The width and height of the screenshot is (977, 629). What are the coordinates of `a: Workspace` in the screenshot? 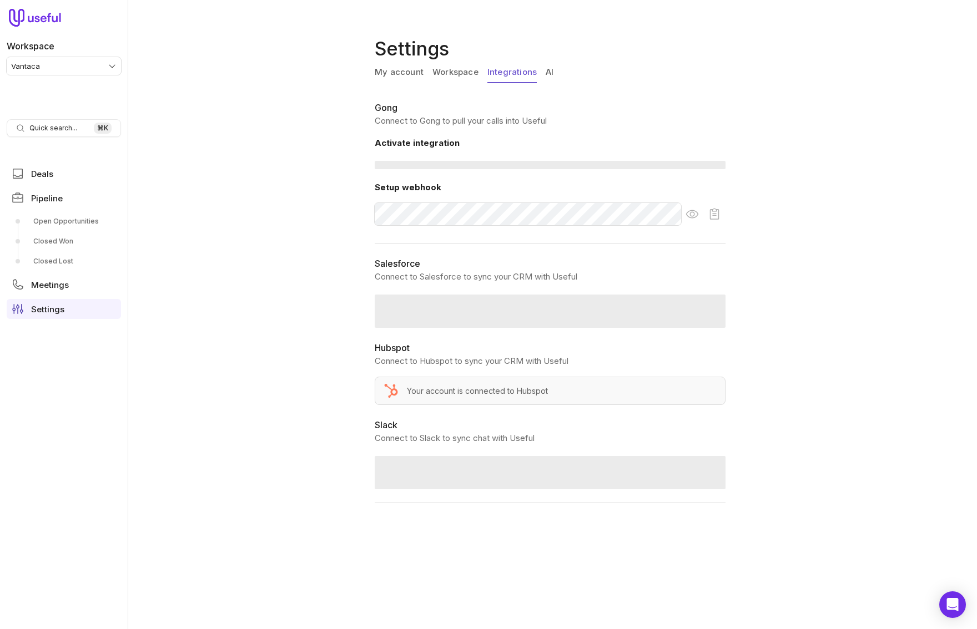 It's located at (455, 73).